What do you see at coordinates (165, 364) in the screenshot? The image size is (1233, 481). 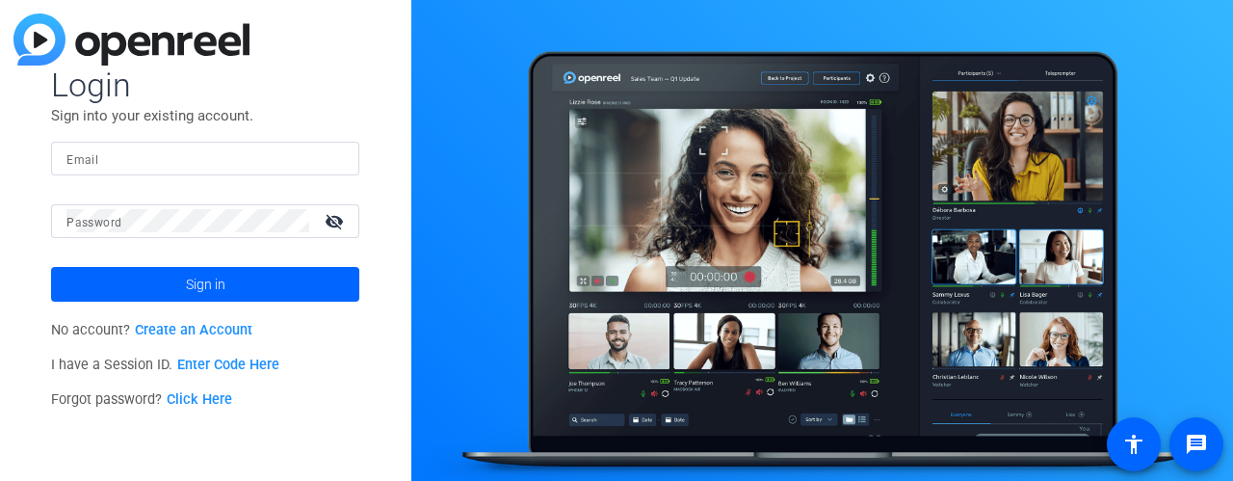 I see `span: I have a Session ID.` at bounding box center [165, 364].